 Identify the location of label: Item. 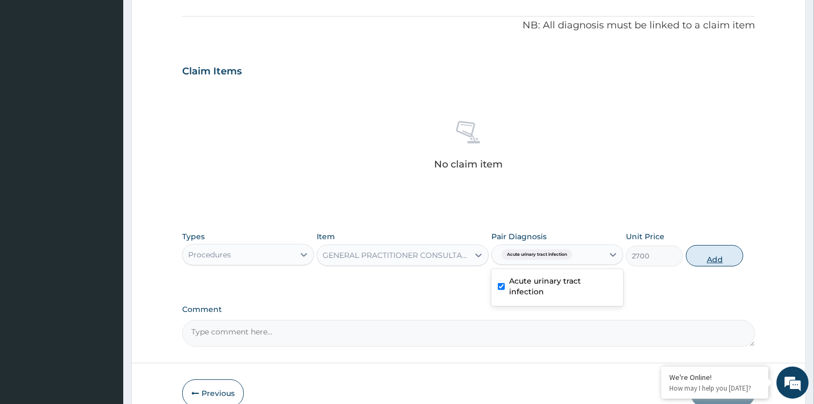
(326, 237).